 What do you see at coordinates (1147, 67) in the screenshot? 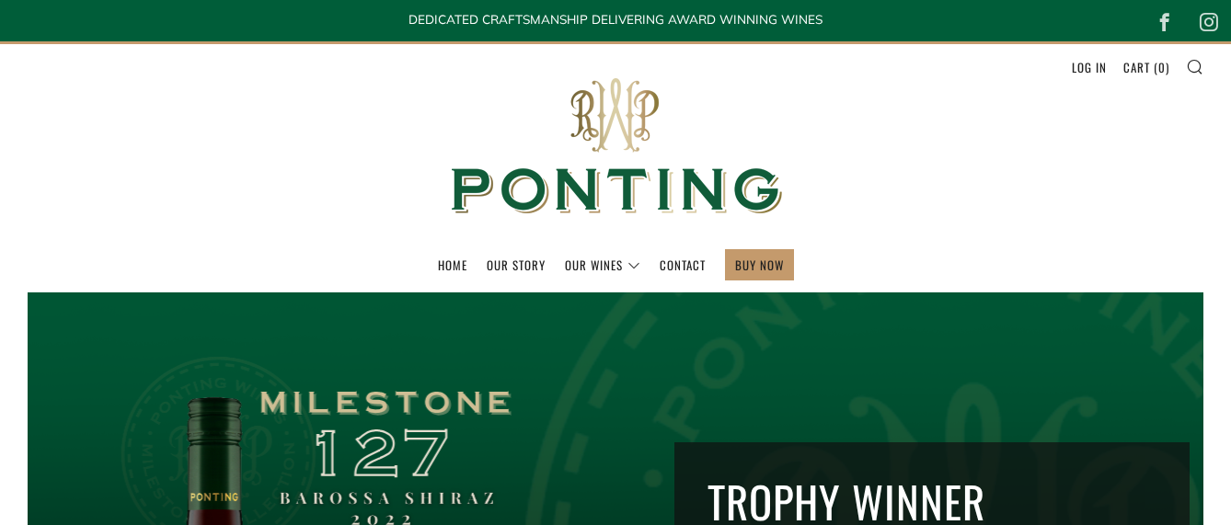
I see `a: Cart (0)` at bounding box center [1147, 67].